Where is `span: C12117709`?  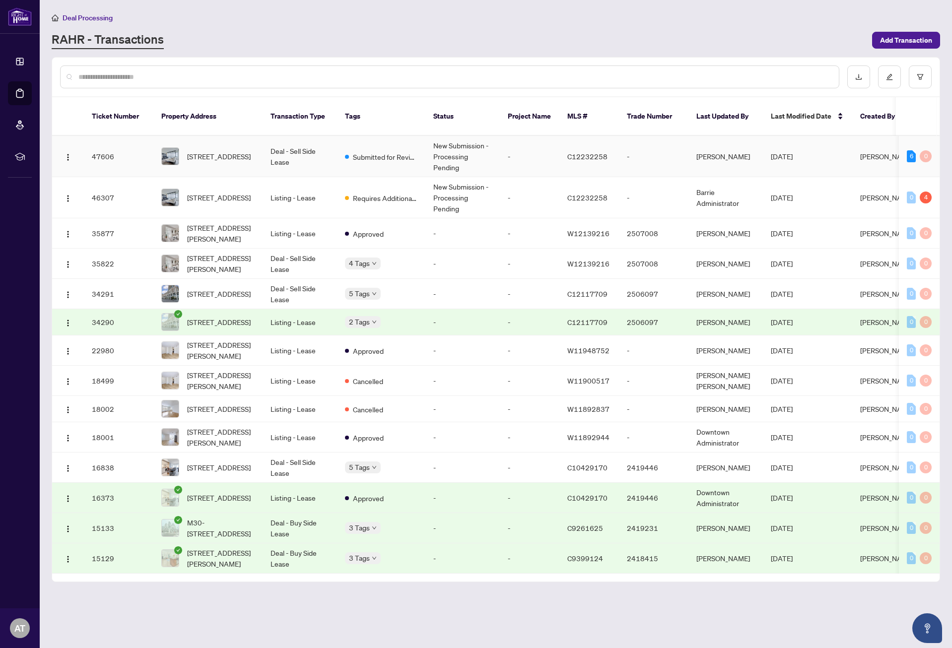
span: C12117709 is located at coordinates (587, 294).